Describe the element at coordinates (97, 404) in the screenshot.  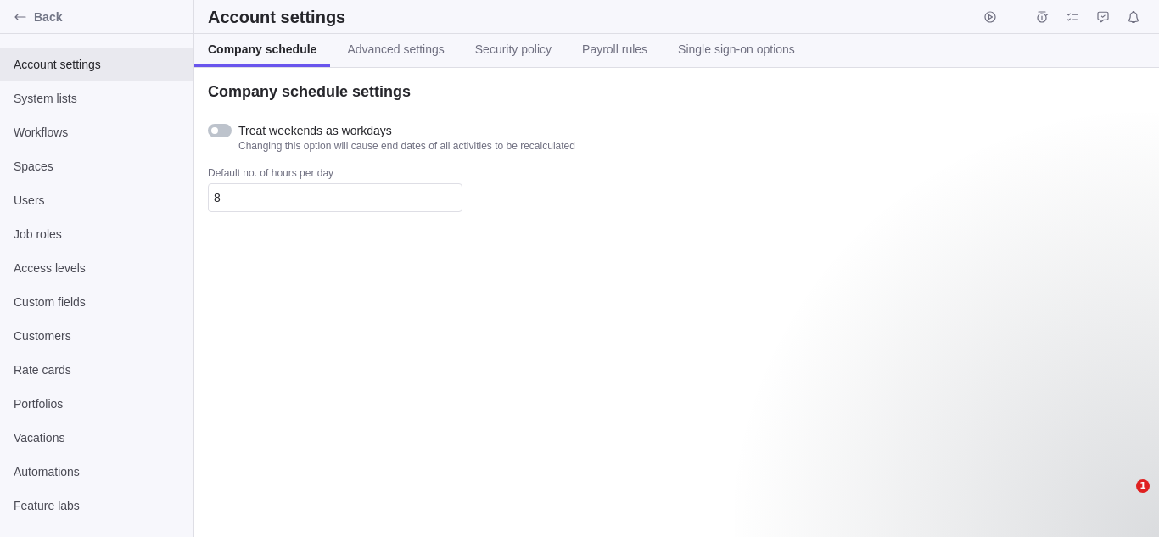
I see `span: Portfolios` at that location.